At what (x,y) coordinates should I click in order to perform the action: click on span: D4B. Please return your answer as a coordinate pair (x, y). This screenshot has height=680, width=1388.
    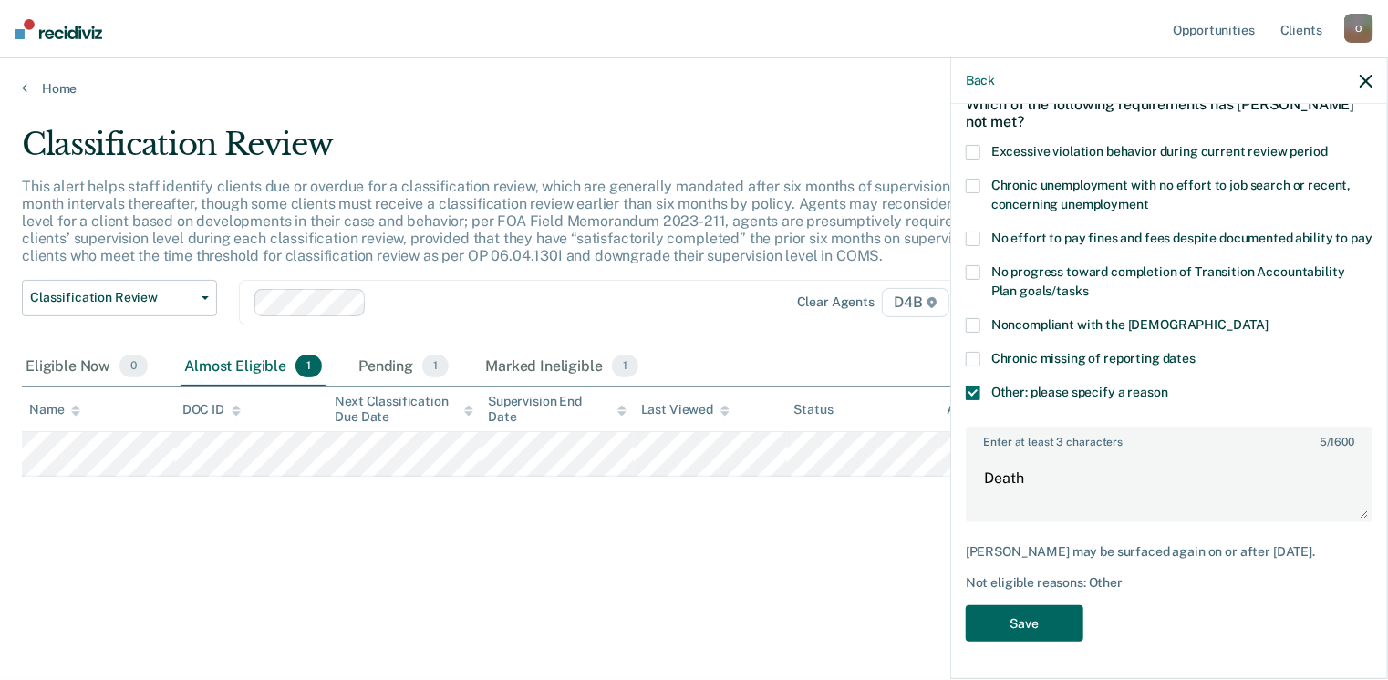
    Looking at the image, I should click on (915, 303).